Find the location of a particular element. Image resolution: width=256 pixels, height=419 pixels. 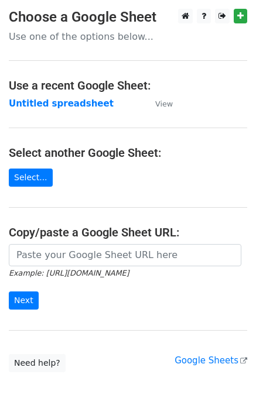

a: View is located at coordinates (158, 103).